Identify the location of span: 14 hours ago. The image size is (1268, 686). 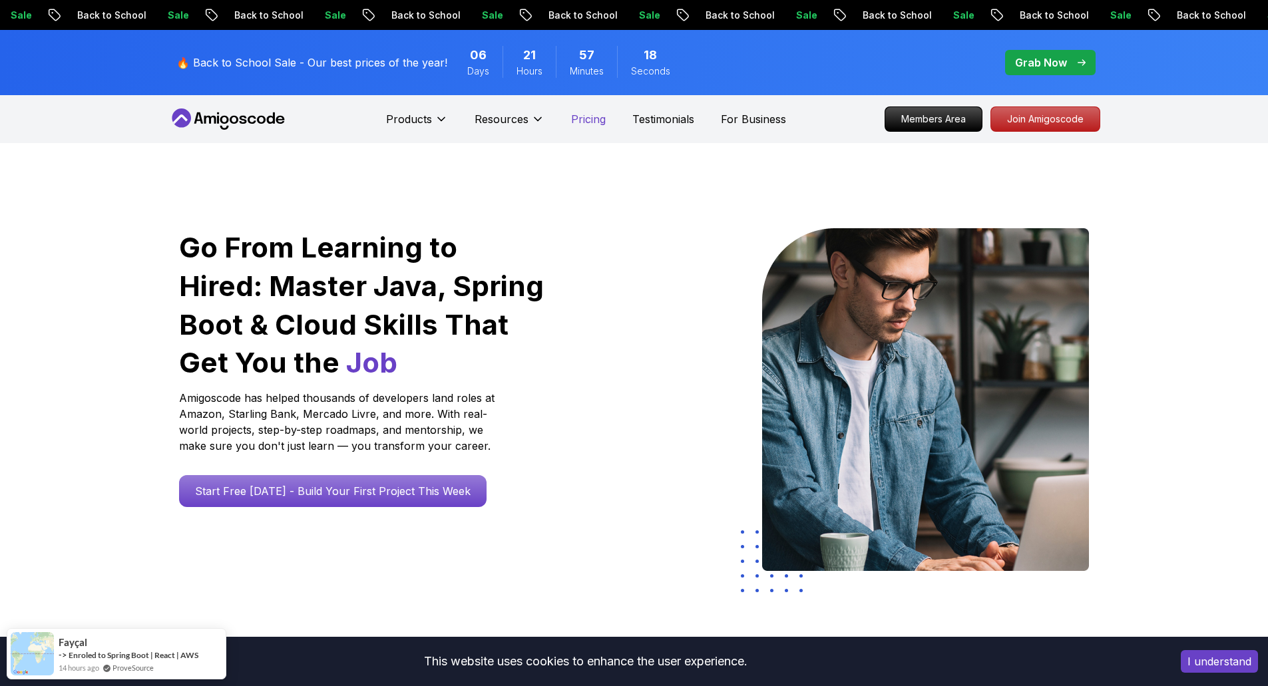
(79, 668).